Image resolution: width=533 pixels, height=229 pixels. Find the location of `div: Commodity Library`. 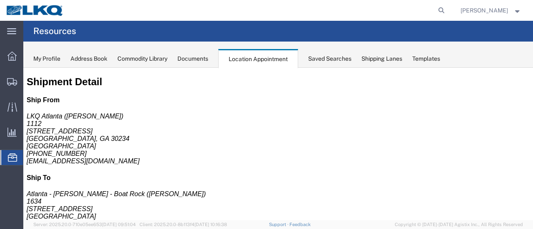

div: Commodity Library is located at coordinates (142, 59).